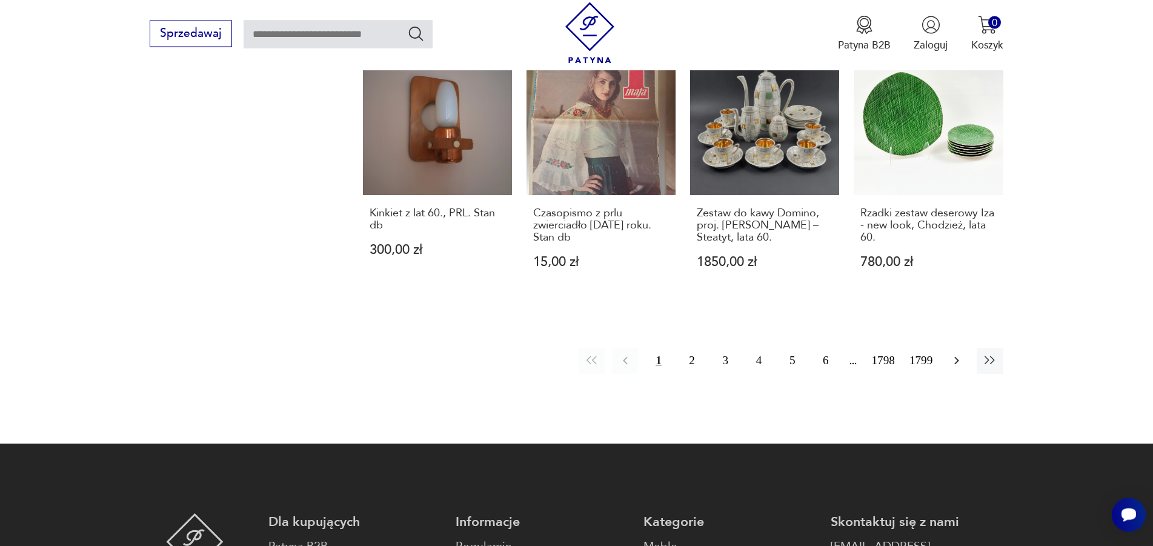 The width and height of the screenshot is (1153, 546). I want to click on a: Sprzedawaj, so click(190, 34).